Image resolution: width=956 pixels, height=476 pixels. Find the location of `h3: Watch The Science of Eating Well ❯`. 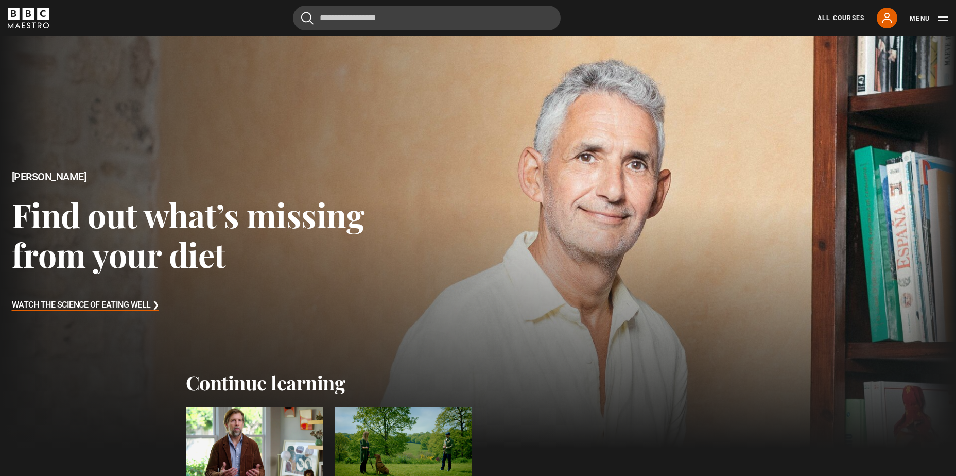

h3: Watch The Science of Eating Well ❯ is located at coordinates (85, 305).